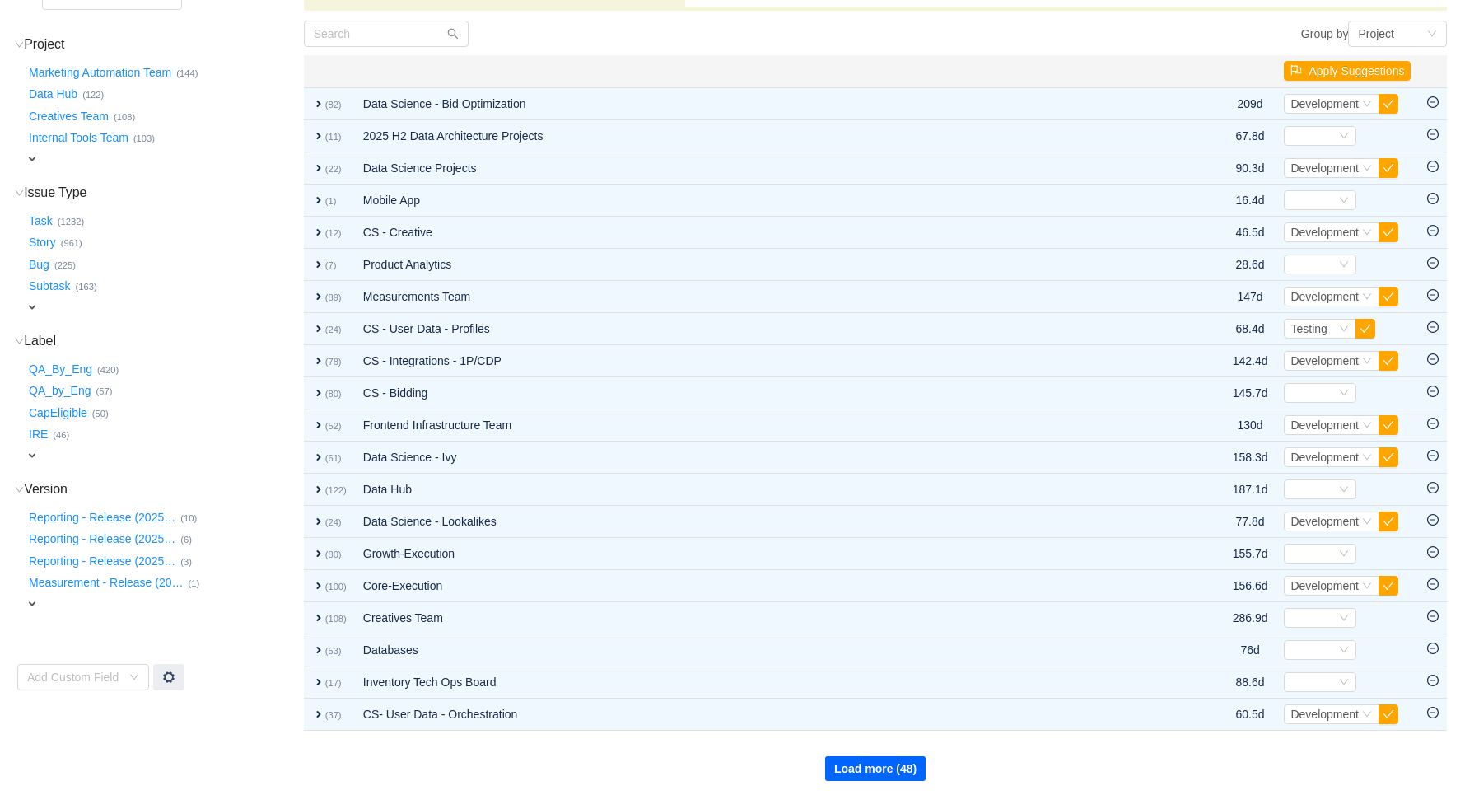 The height and width of the screenshot is (795, 1479). I want to click on td: Mobile App, so click(756, 200).